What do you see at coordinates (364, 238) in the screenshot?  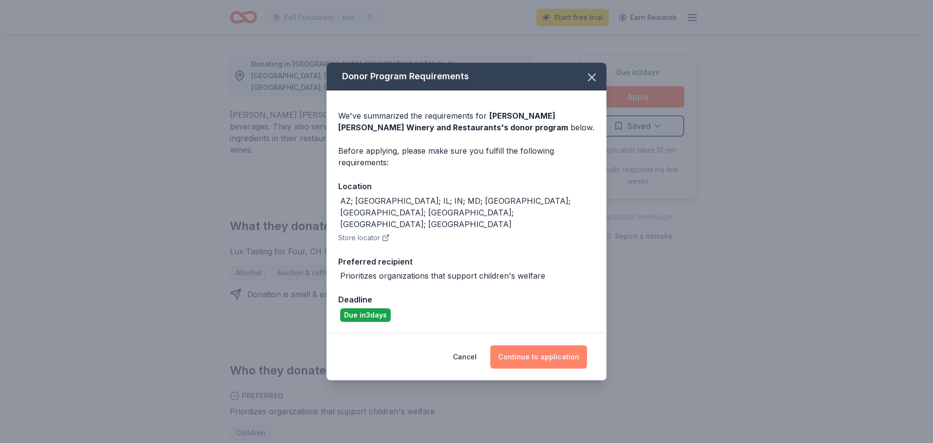 I see `button: Store locator` at bounding box center [364, 238].